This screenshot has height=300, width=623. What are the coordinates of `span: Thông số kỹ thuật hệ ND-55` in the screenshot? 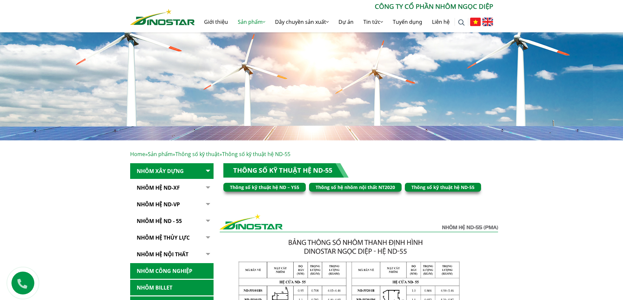 It's located at (256, 154).